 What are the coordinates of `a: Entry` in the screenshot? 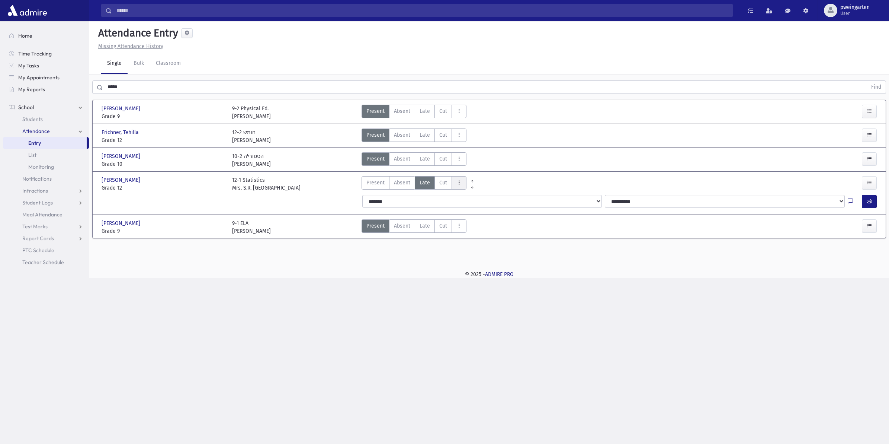 It's located at (45, 143).